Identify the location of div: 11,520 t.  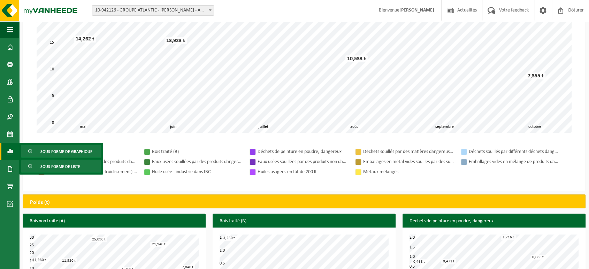
(69, 261).